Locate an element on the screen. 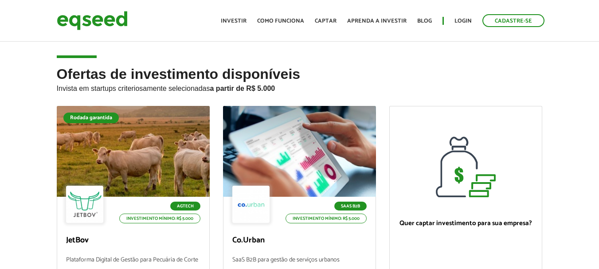 The image size is (599, 269). p: Invista em startups criteriosamente selecionadas is located at coordinates (300, 87).